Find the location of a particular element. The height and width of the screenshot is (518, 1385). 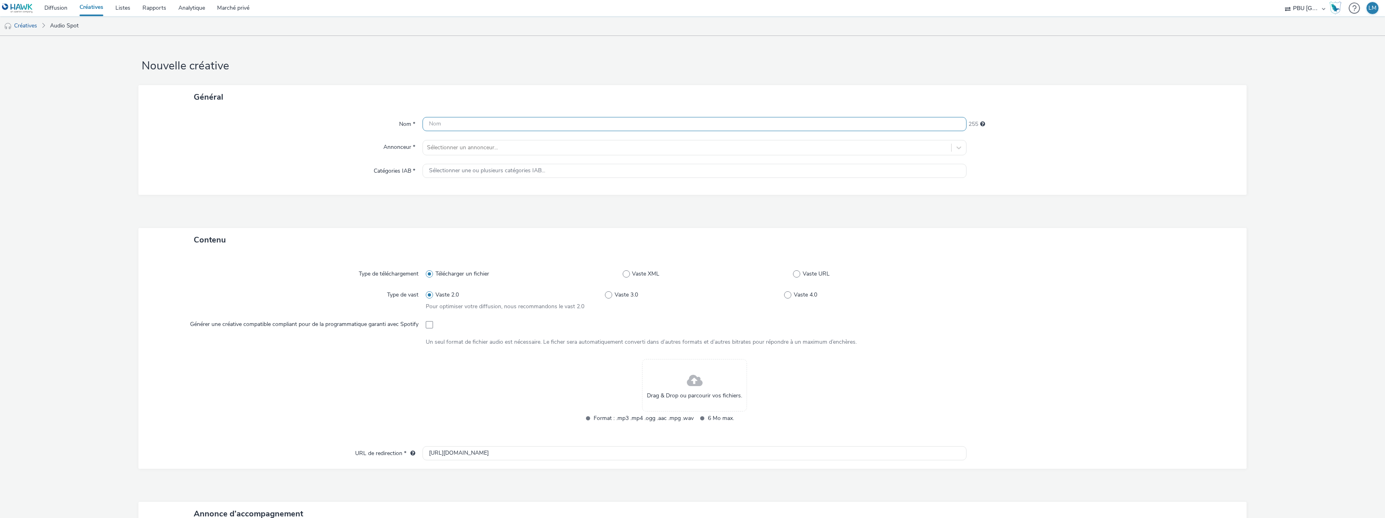

label: Type de téléchargement is located at coordinates (389, 272).